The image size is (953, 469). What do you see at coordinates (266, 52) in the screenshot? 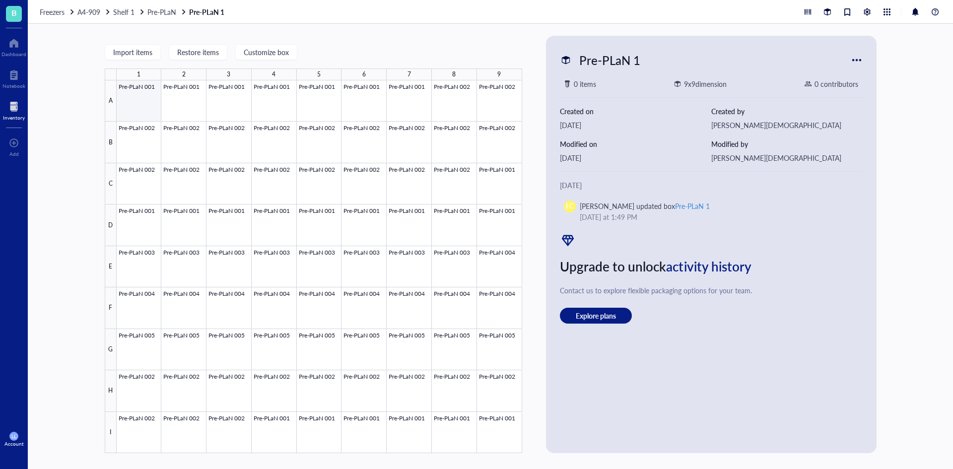
I see `button: Customize box` at bounding box center [266, 52].